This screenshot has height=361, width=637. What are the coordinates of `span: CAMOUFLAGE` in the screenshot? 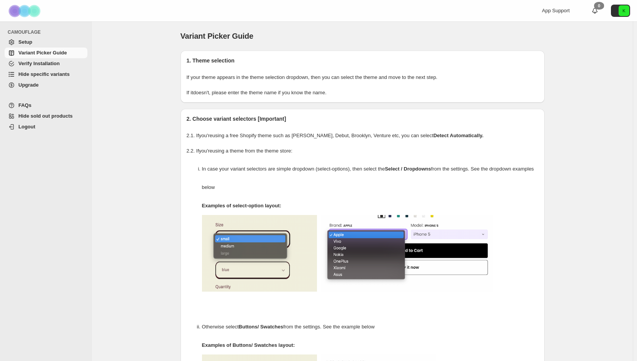 It's located at (48, 32).